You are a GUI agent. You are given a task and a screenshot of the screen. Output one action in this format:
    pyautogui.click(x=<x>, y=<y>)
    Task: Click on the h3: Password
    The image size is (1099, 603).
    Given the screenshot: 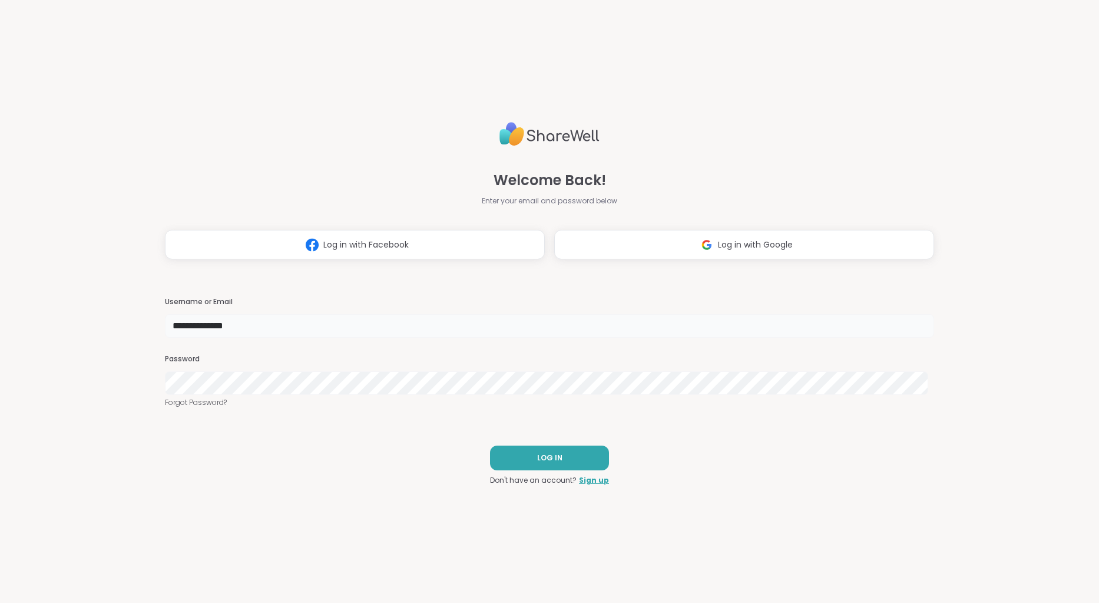 What is the action you would take?
    pyautogui.click(x=550, y=359)
    